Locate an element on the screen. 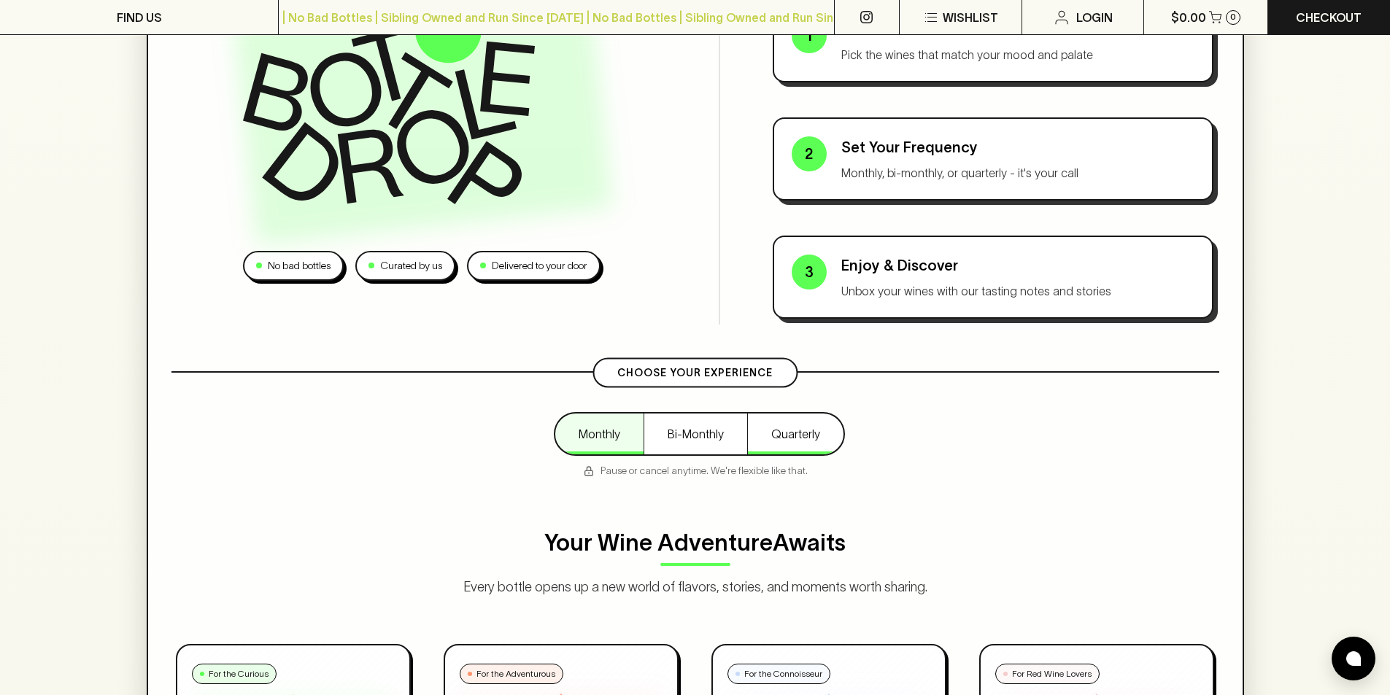 Image resolution: width=1390 pixels, height=695 pixels. button: Bi-Monthly is located at coordinates (695, 434).